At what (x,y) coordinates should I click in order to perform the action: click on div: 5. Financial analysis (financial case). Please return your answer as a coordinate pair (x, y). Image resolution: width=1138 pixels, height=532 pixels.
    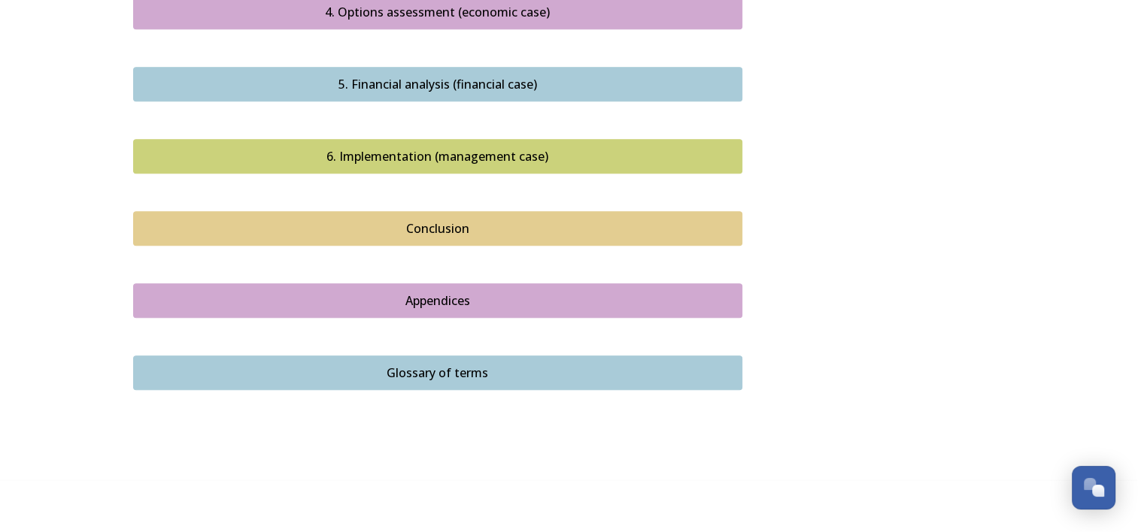
    Looking at the image, I should click on (438, 84).